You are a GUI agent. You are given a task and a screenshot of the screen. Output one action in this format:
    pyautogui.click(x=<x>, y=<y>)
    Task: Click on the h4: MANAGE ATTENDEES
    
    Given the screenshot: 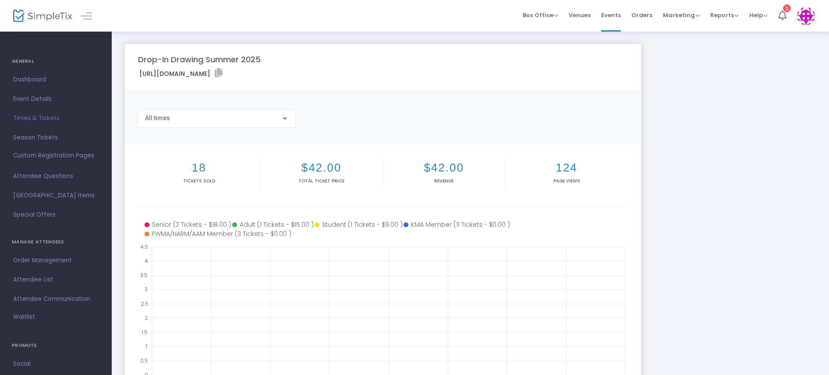 What is the action you would take?
    pyautogui.click(x=56, y=242)
    